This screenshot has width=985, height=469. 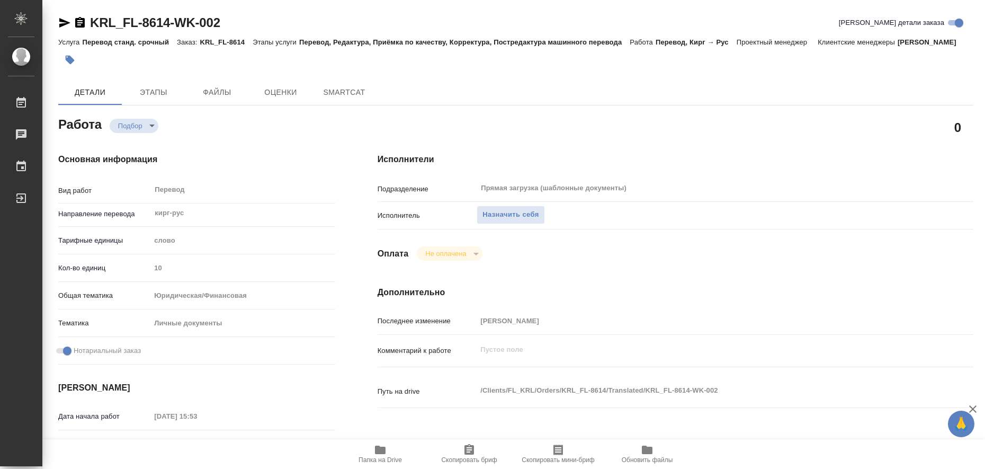 What do you see at coordinates (65, 23) in the screenshot?
I see `button: Скопировать ссылку для ЯМессенджера` at bounding box center [65, 23].